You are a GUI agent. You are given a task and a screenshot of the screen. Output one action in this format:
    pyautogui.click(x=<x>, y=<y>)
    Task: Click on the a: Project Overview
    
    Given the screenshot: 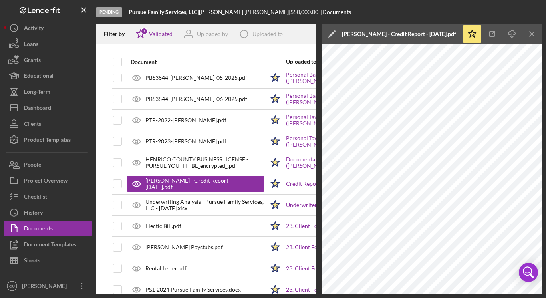 What is the action you would take?
    pyautogui.click(x=48, y=180)
    